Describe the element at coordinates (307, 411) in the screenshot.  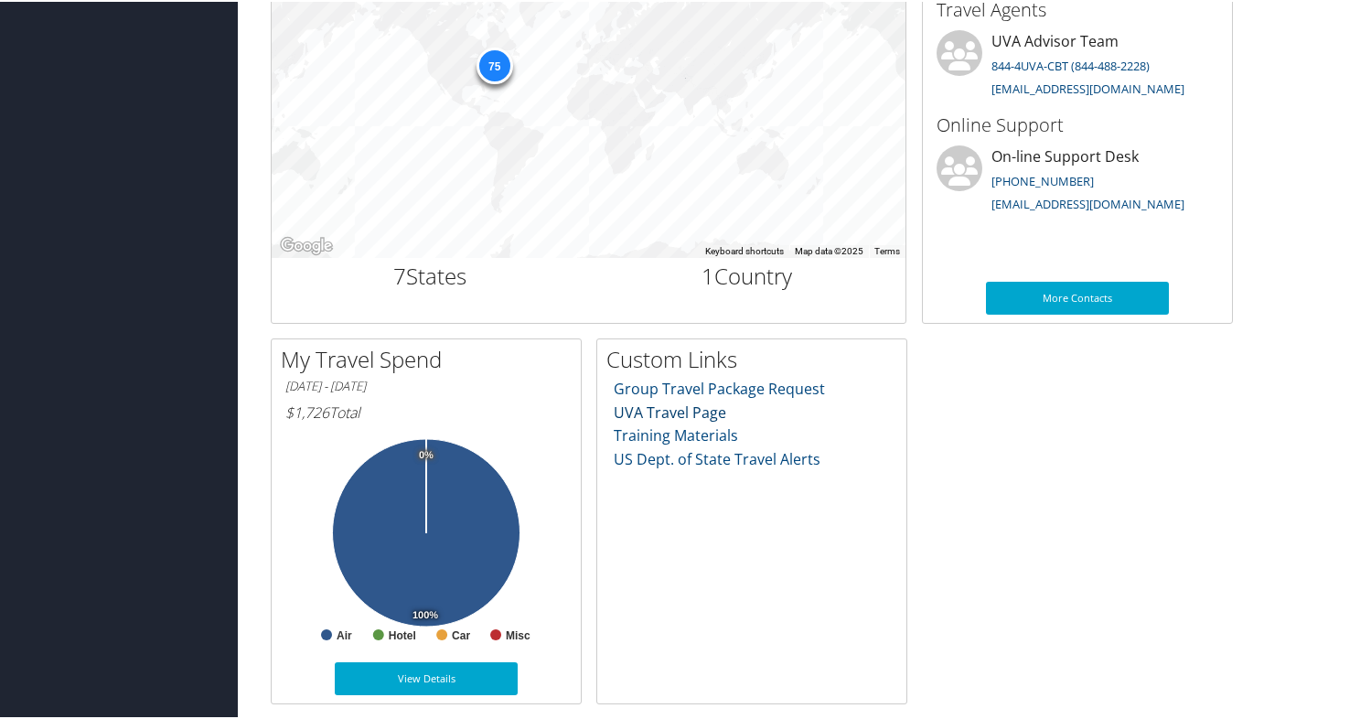
I see `span: $1,726` at that location.